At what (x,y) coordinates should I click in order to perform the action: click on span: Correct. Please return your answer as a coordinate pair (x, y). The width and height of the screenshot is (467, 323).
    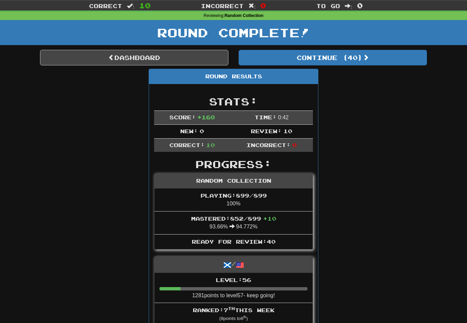
    Looking at the image, I should click on (105, 6).